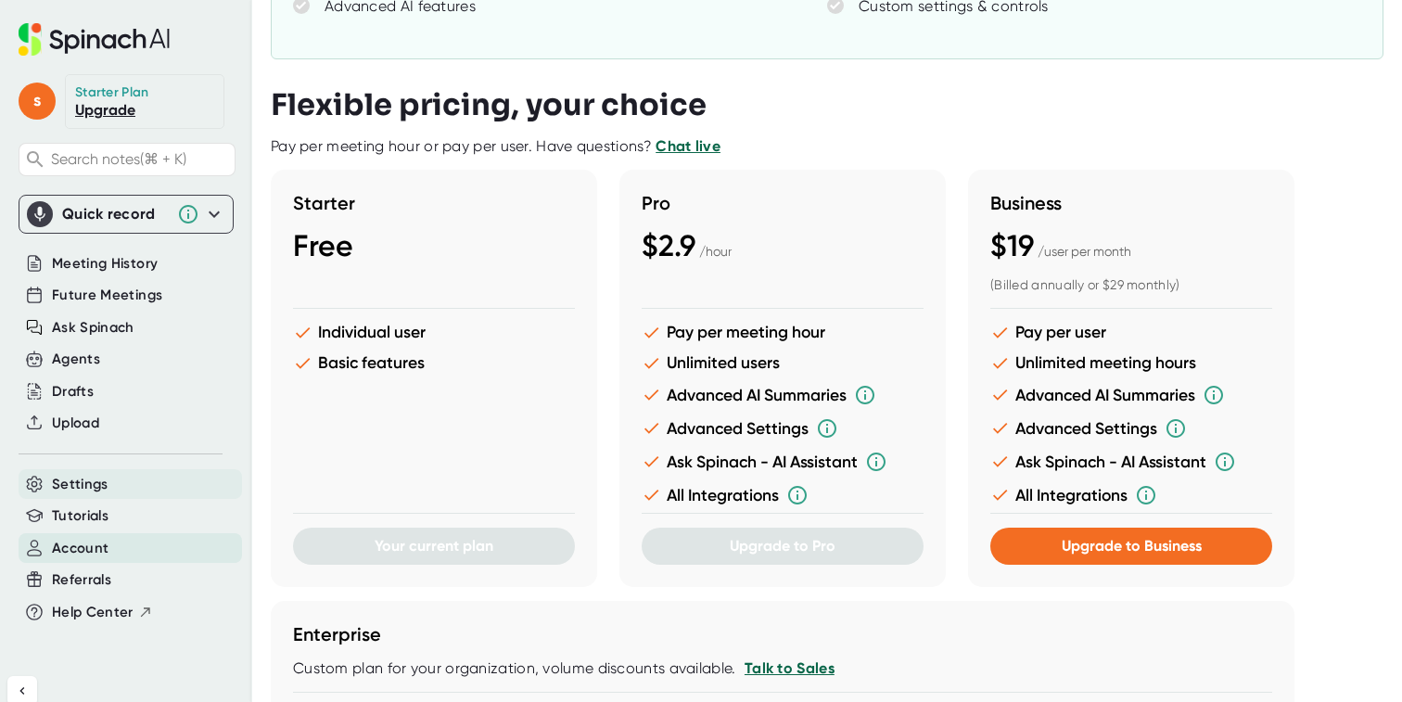  I want to click on span: / user per month, so click(1084, 251).